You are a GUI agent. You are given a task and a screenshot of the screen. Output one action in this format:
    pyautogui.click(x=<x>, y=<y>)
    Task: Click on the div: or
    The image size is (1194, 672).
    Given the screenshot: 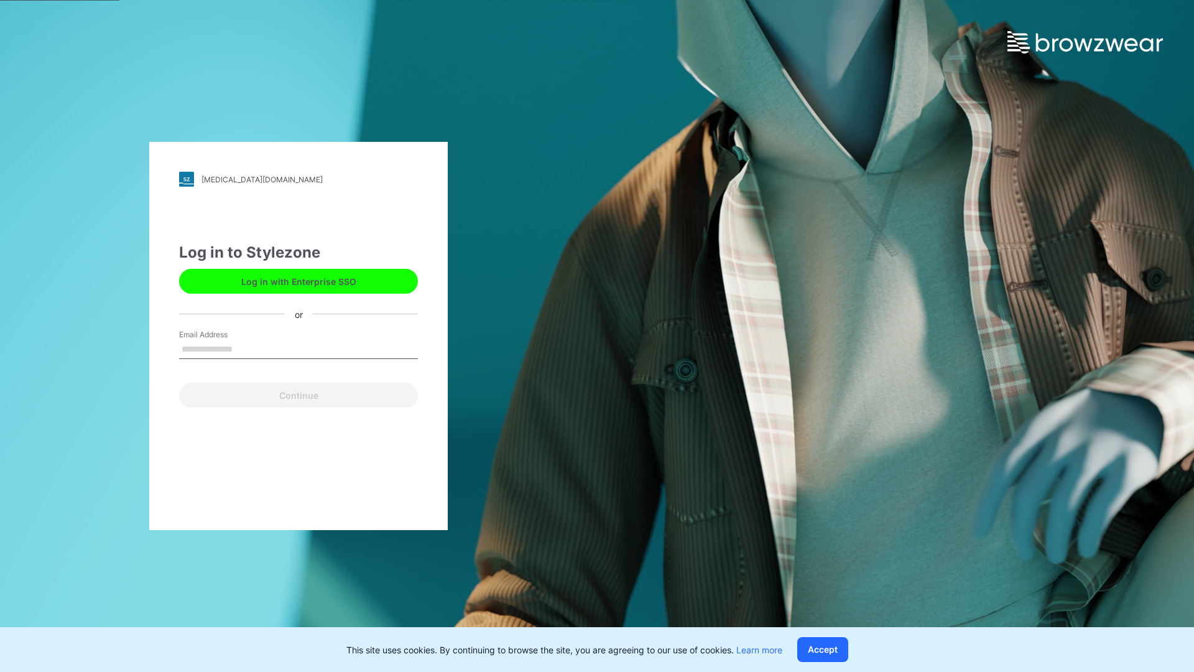 What is the action you would take?
    pyautogui.click(x=298, y=313)
    